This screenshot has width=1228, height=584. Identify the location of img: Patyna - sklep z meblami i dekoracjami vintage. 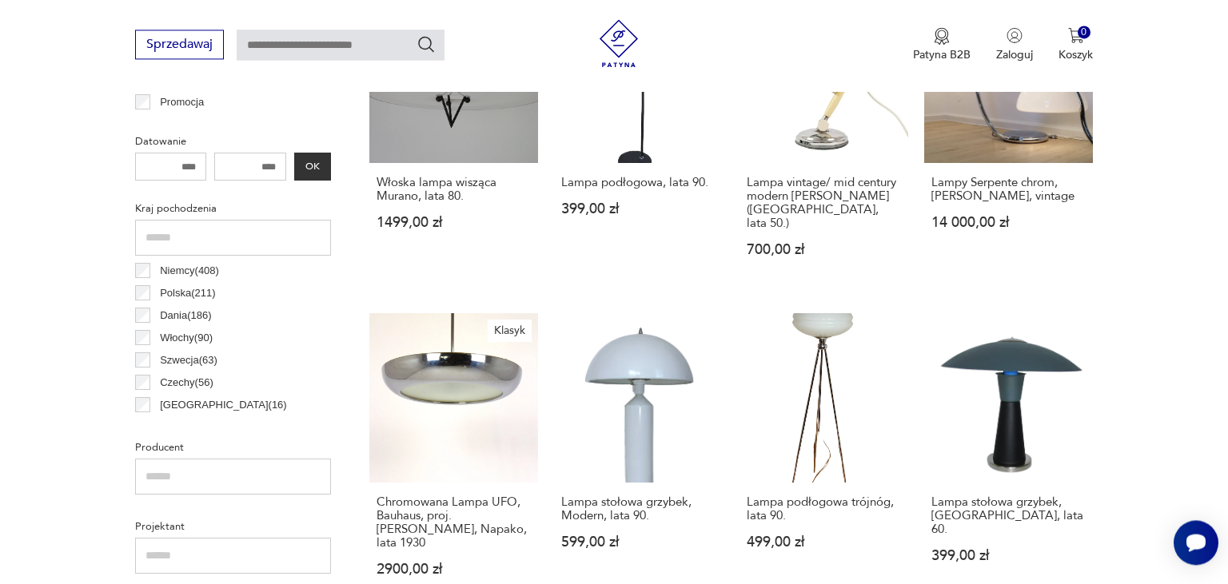
(619, 43).